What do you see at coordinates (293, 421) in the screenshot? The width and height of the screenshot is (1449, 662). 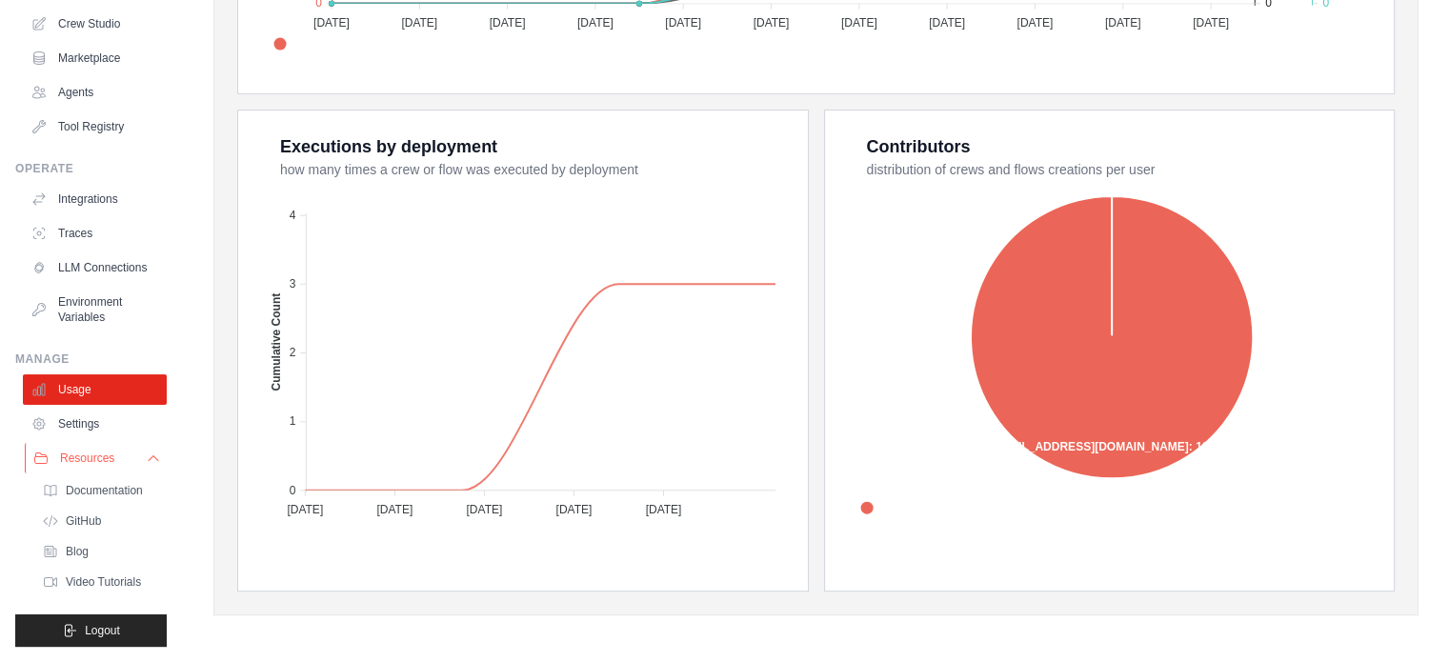 I see `tspan: 1` at bounding box center [293, 421].